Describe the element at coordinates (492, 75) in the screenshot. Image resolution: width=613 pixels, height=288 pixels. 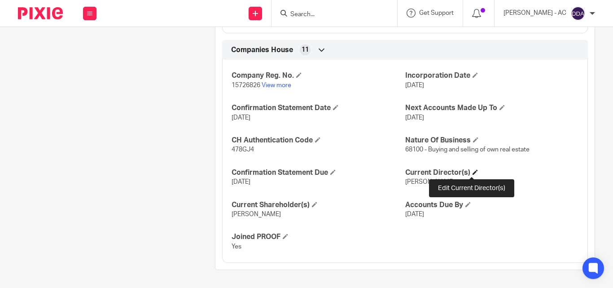
I see `h4: Incorporation Date` at that location.